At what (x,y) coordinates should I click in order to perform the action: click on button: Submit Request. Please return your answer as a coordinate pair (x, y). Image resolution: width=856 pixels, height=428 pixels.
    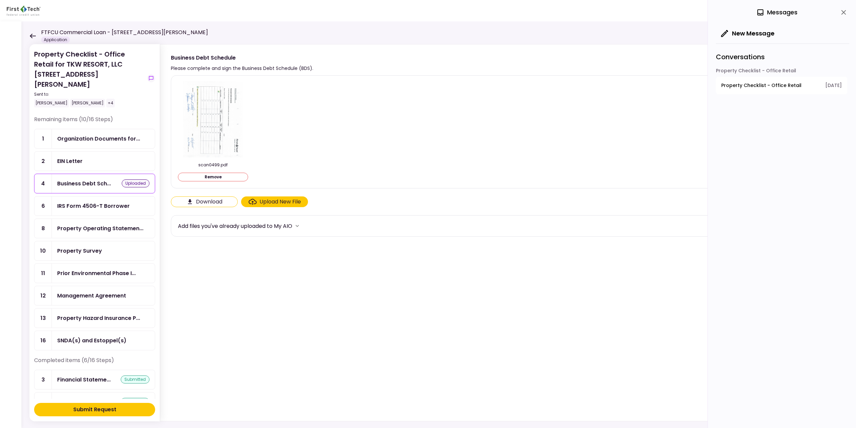
    Looking at the image, I should click on (95, 409).